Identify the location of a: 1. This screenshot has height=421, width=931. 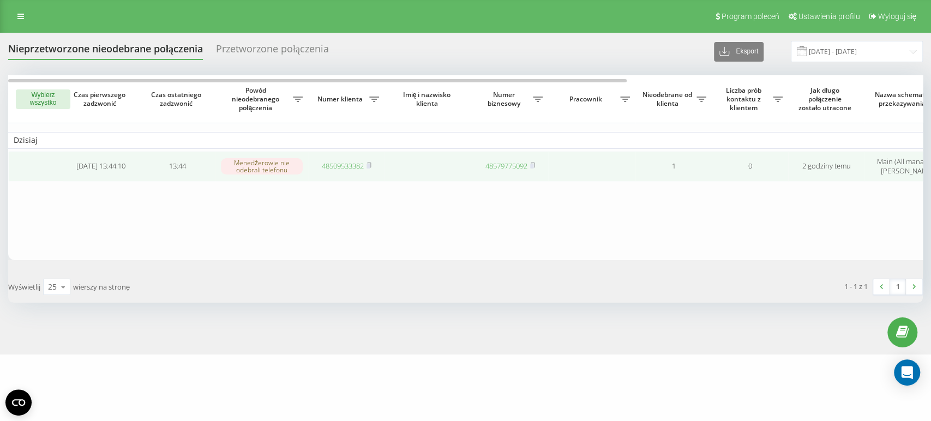
(897, 287).